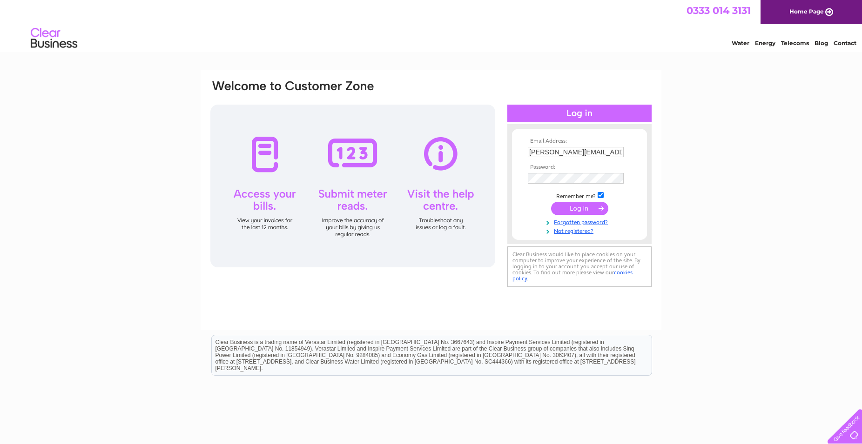  Describe the element at coordinates (580, 230) in the screenshot. I see `a: Not registered?` at that location.